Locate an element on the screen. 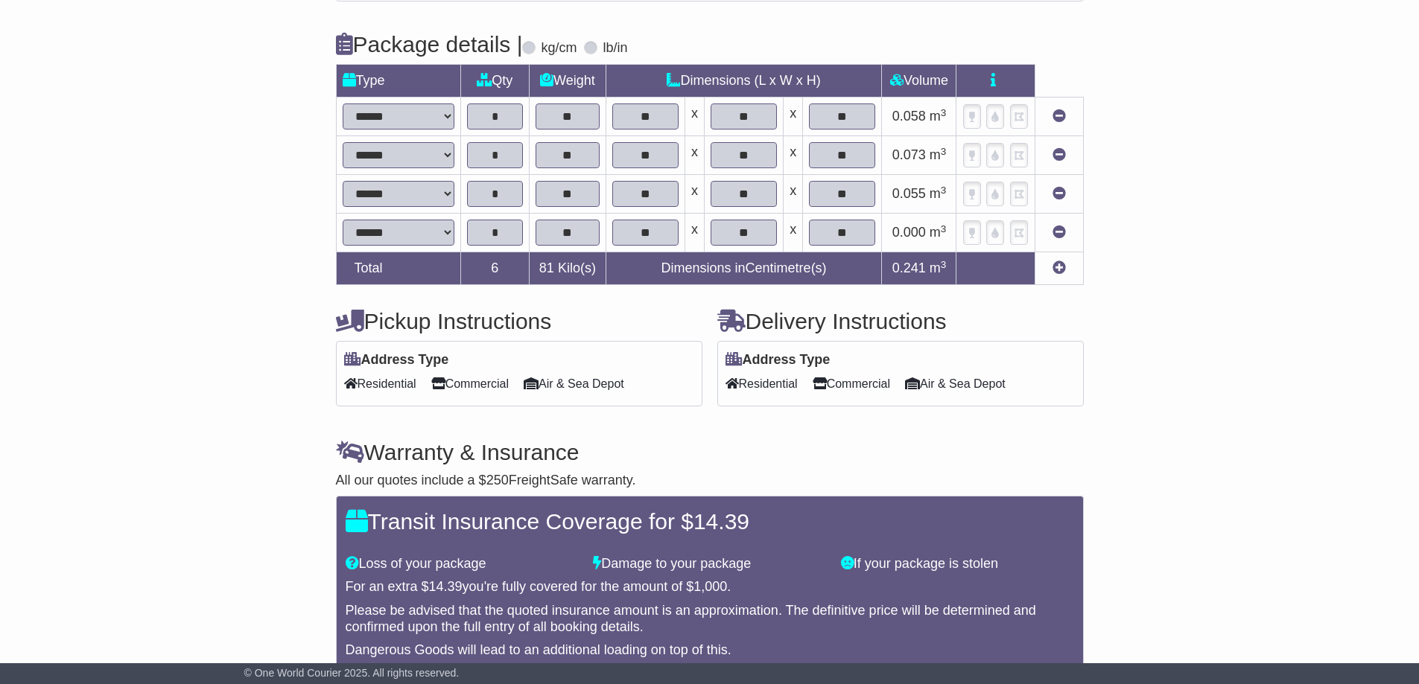  span: 0.000 is located at coordinates (909, 232).